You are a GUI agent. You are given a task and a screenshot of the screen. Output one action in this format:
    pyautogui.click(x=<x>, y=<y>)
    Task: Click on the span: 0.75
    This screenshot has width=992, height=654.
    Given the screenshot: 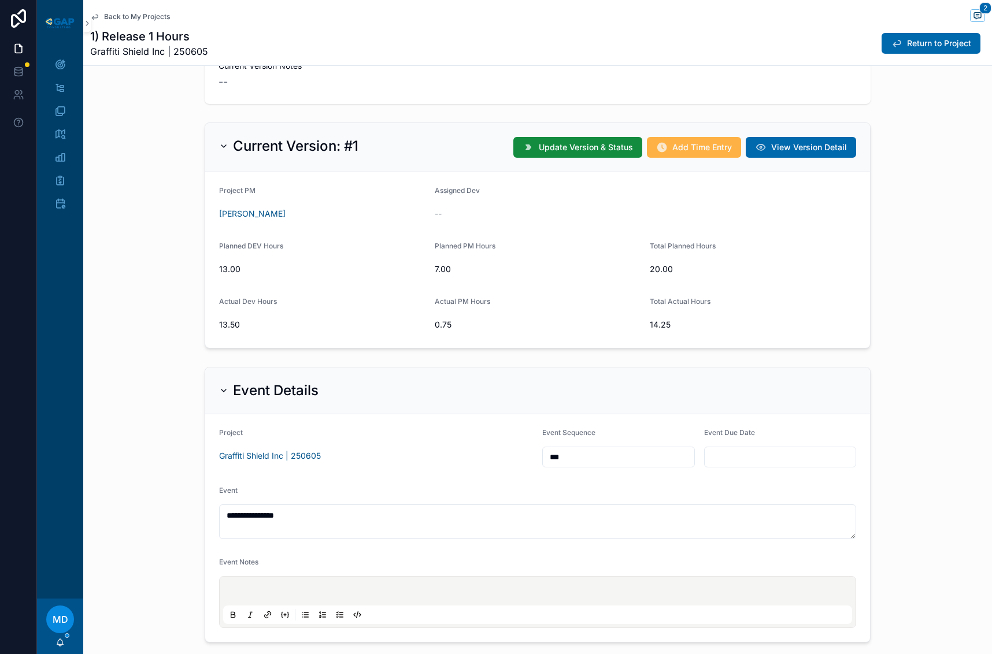 What is the action you would take?
    pyautogui.click(x=538, y=325)
    